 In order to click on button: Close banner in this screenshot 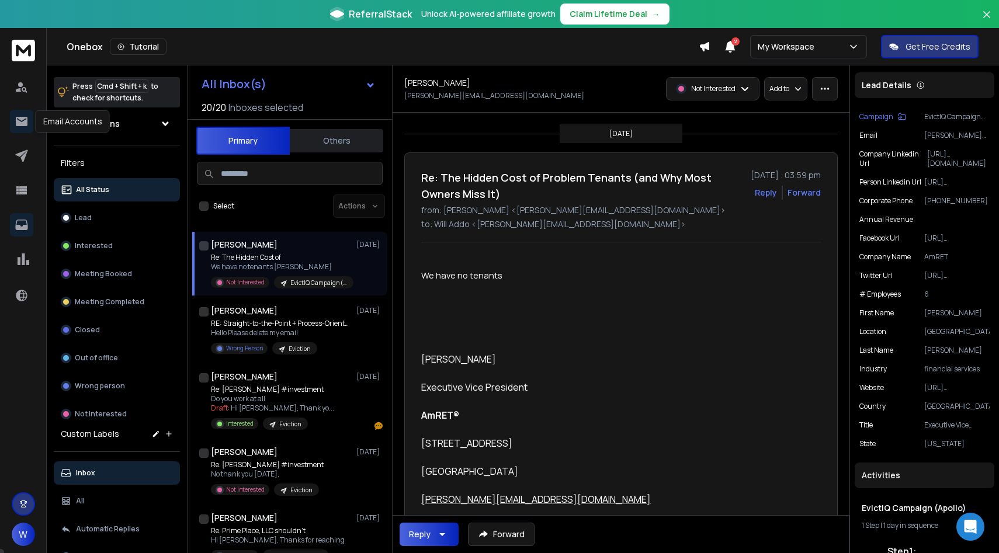, I will do `click(987, 21)`.